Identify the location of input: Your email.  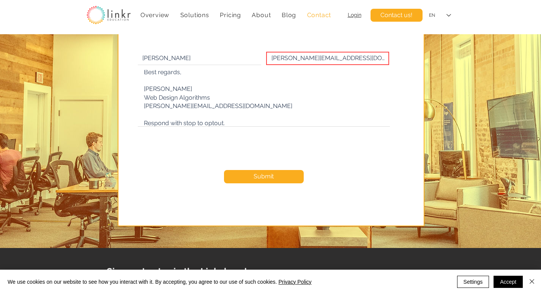
(328, 58).